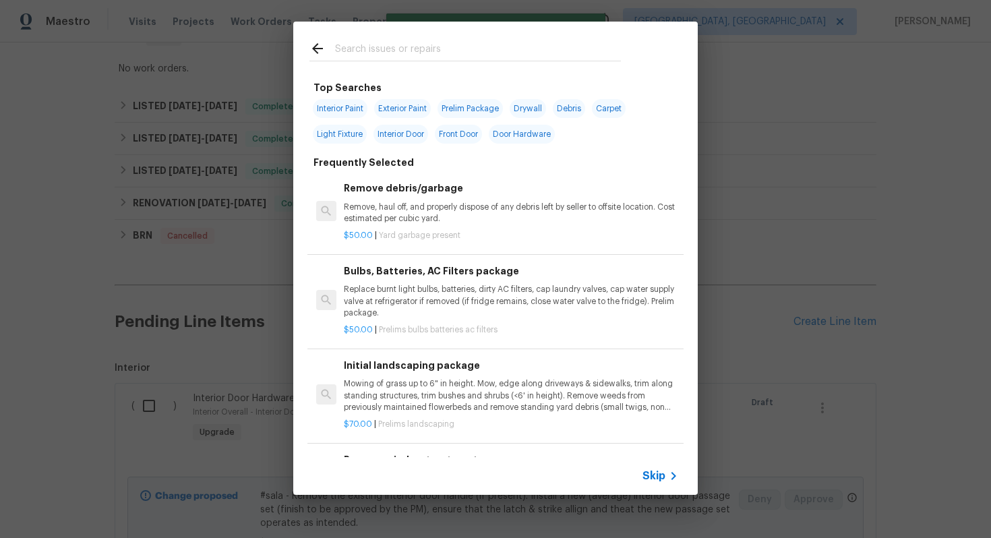  What do you see at coordinates (458, 134) in the screenshot?
I see `span: Front Door` at bounding box center [458, 134].